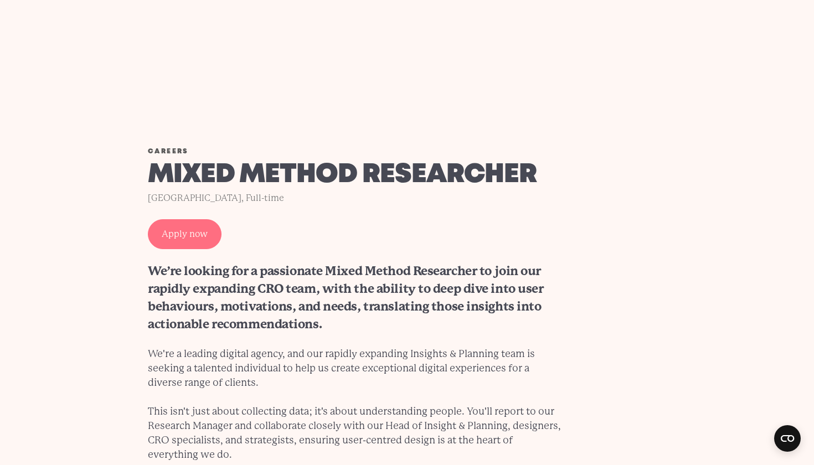 The height and width of the screenshot is (465, 814). What do you see at coordinates (184, 234) in the screenshot?
I see `a: Apply now` at bounding box center [184, 234].